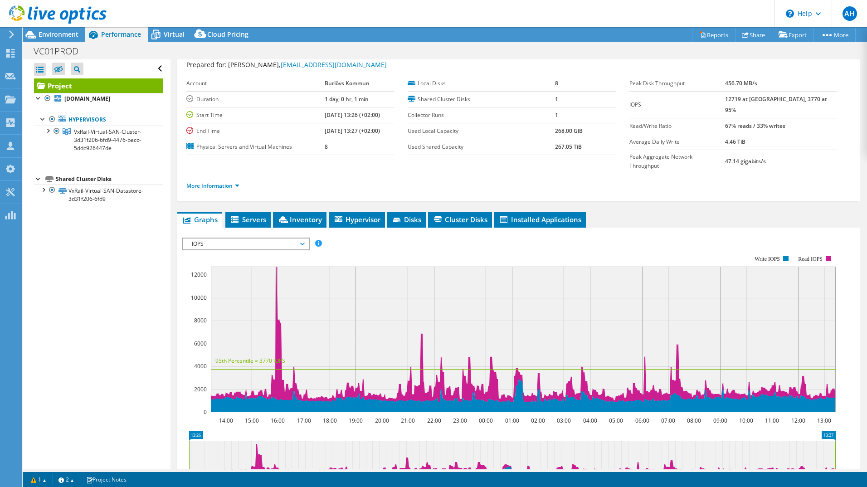 Image resolution: width=867 pixels, height=487 pixels. Describe the element at coordinates (225, 420) in the screenshot. I see `text: 14:00` at that location.